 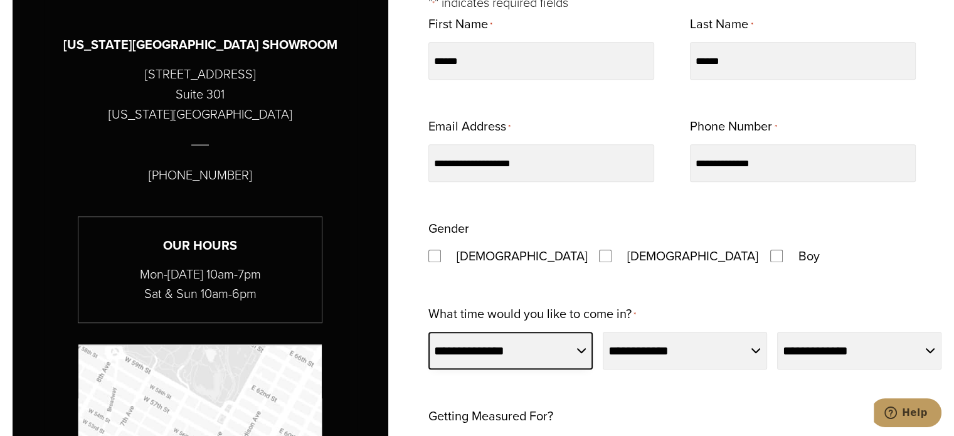 I want to click on label: First Name, so click(x=460, y=24).